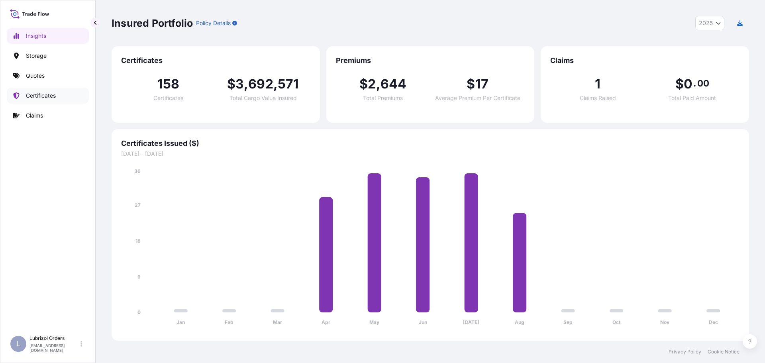  I want to click on span: 2025, so click(705, 23).